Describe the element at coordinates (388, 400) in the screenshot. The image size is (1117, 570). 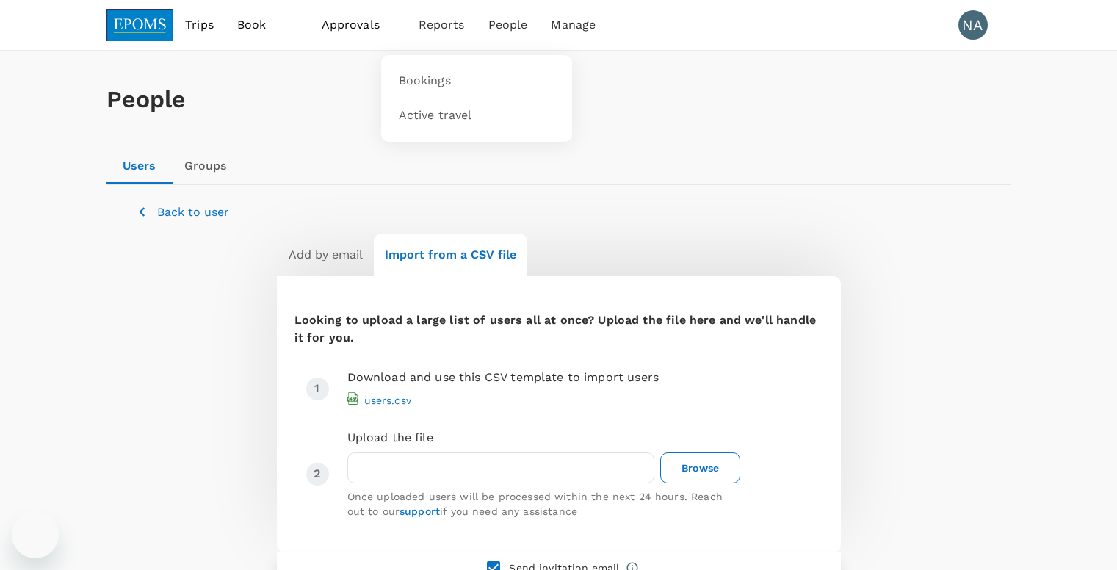
I see `a: users.csv` at that location.